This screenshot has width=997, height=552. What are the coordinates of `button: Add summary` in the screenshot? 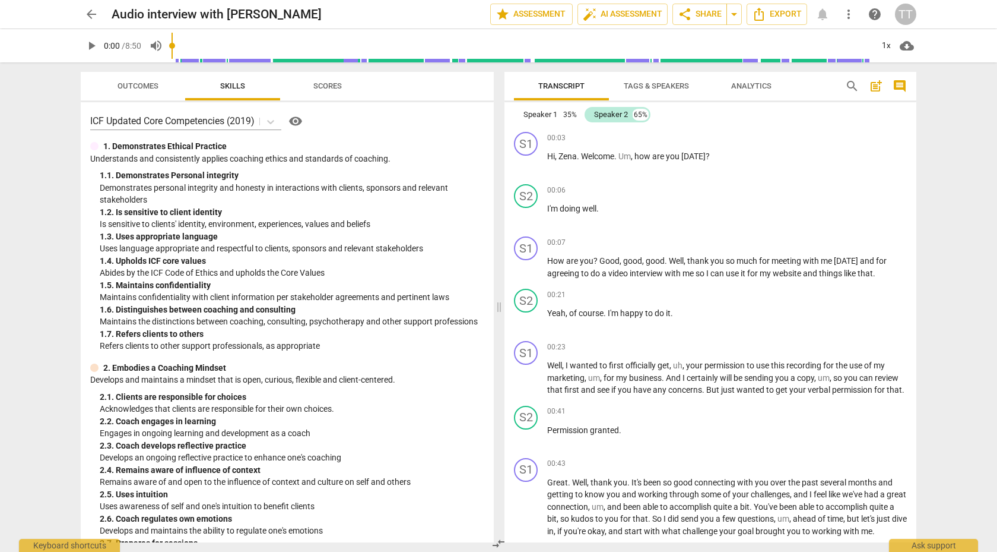 It's located at (876, 86).